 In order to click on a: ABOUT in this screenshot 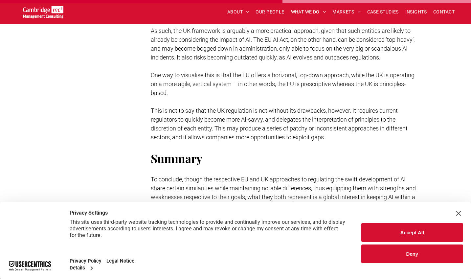, I will do `click(238, 12)`.